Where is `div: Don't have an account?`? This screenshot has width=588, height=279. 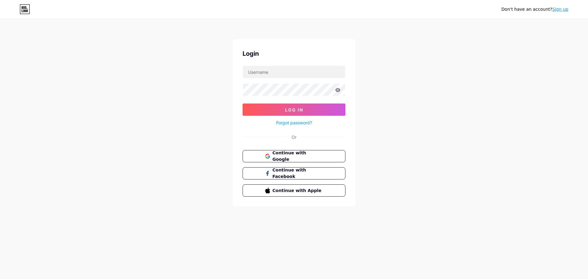 div: Don't have an account? is located at coordinates (535, 9).